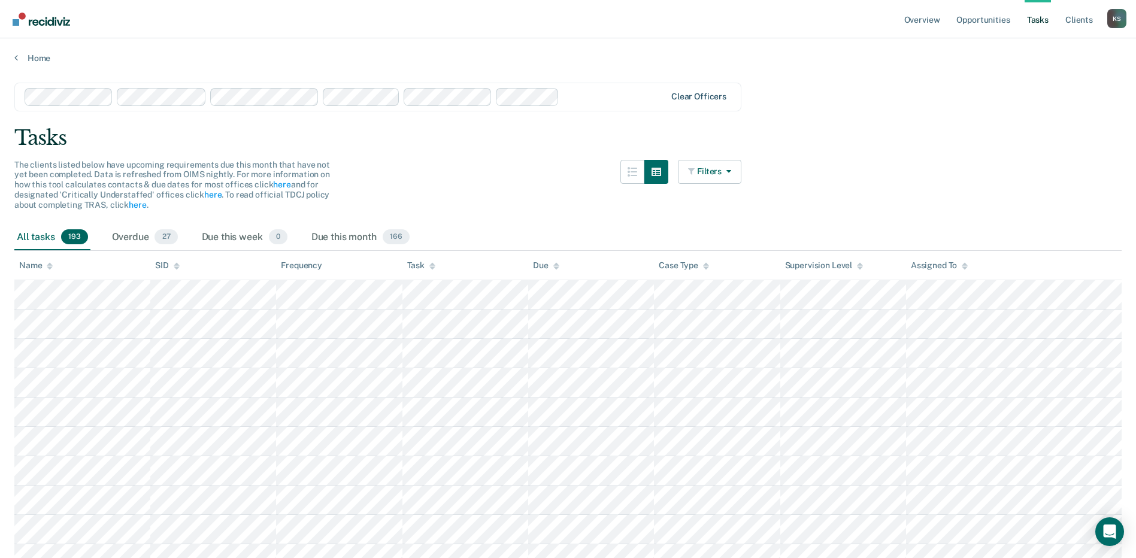  What do you see at coordinates (145, 238) in the screenshot?
I see `div: Overdue27` at bounding box center [145, 238].